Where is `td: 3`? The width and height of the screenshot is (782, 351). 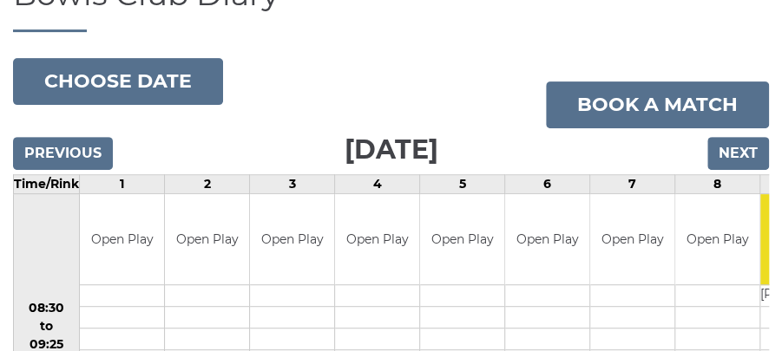 td: 3 is located at coordinates (292, 184).